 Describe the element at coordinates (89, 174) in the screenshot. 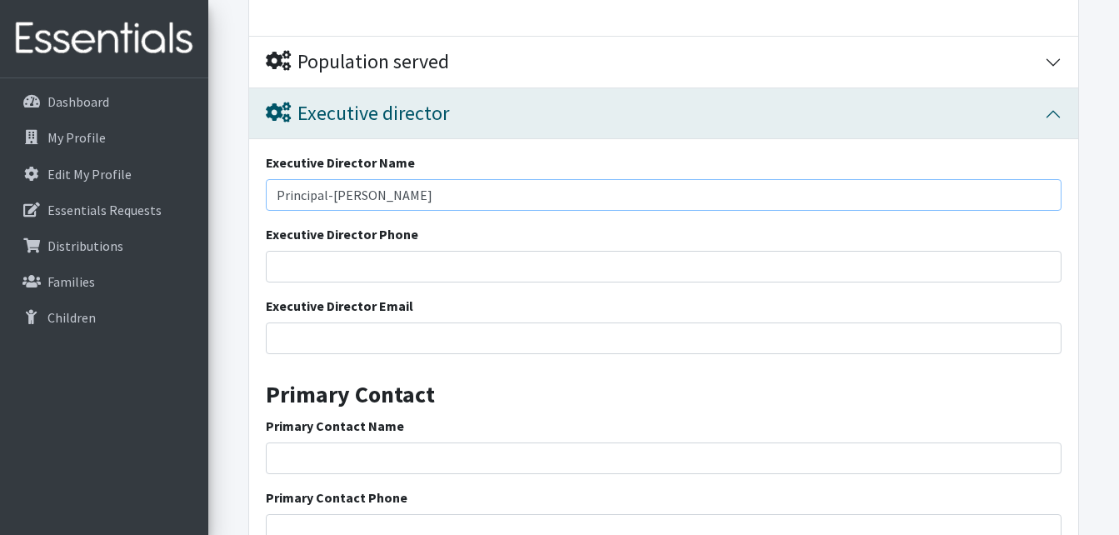

I see `p: Edit My Profile` at that location.